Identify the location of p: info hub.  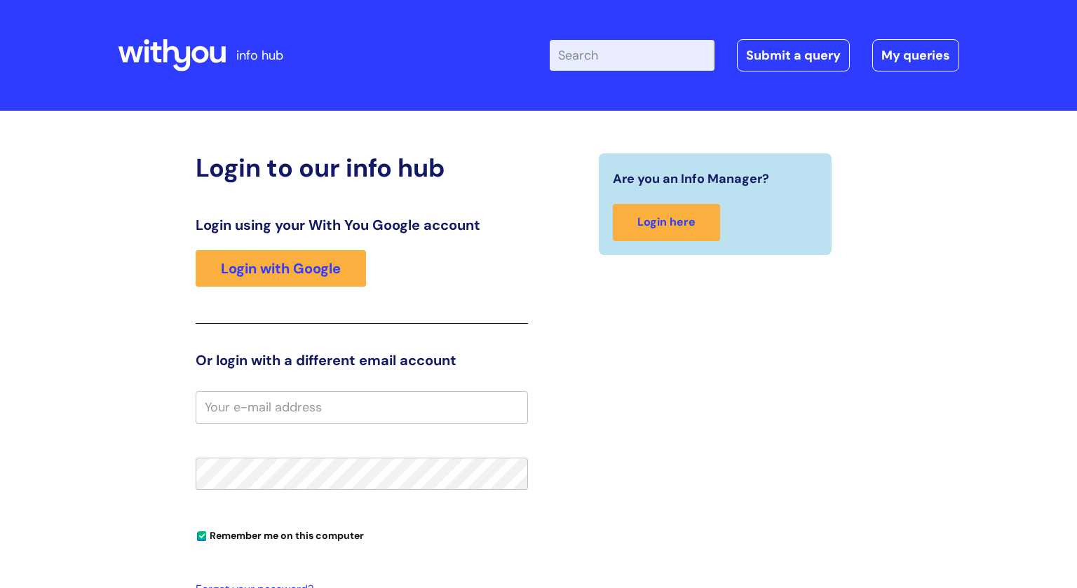
(259, 55).